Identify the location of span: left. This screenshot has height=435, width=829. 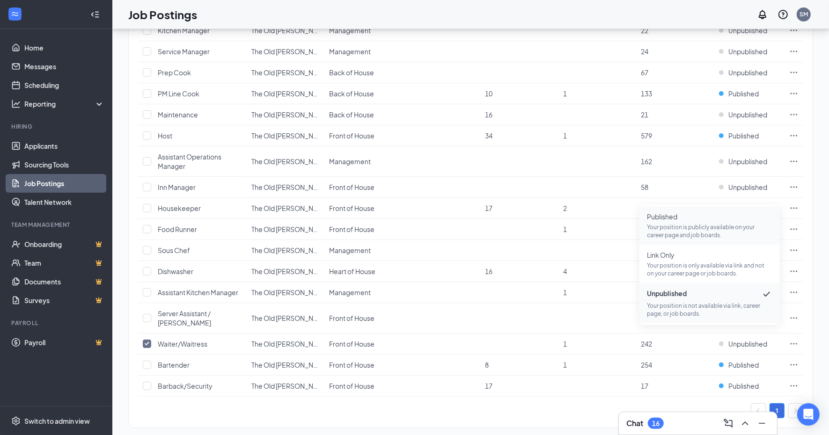
(758, 411).